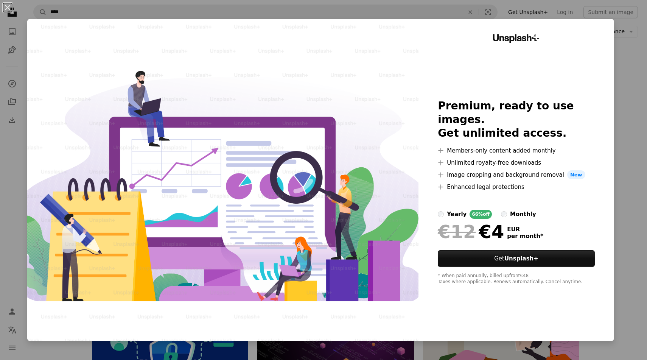 This screenshot has height=360, width=647. What do you see at coordinates (516, 120) in the screenshot?
I see `h2: Premium, ready to use images. Get unlimited access.` at bounding box center [516, 120].